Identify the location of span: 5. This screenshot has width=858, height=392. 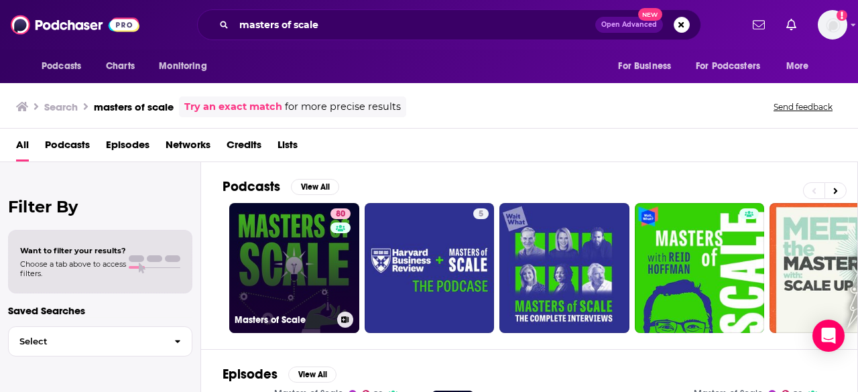
(480, 214).